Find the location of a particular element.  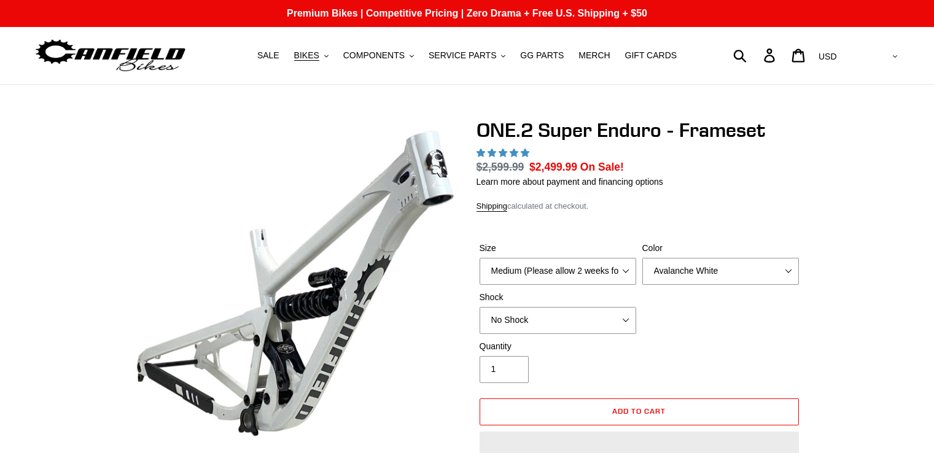

a: MERCH is located at coordinates (594, 55).